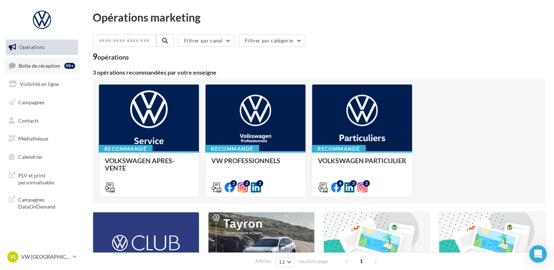 The width and height of the screenshot is (554, 270). I want to click on button: Filtrer par catégorie, so click(272, 41).